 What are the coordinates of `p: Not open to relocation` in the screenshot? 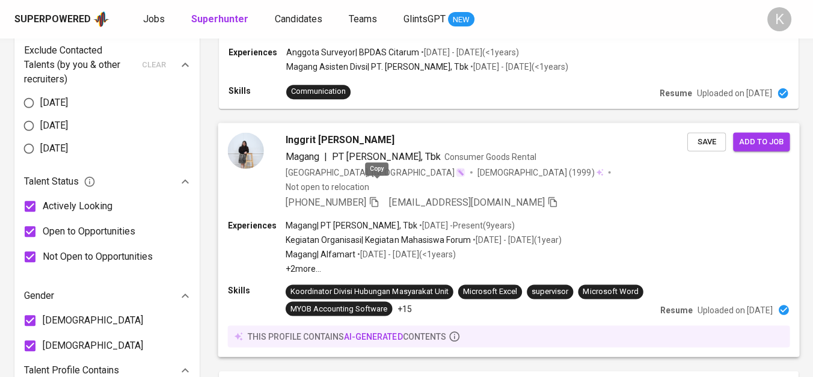 It's located at (327, 186).